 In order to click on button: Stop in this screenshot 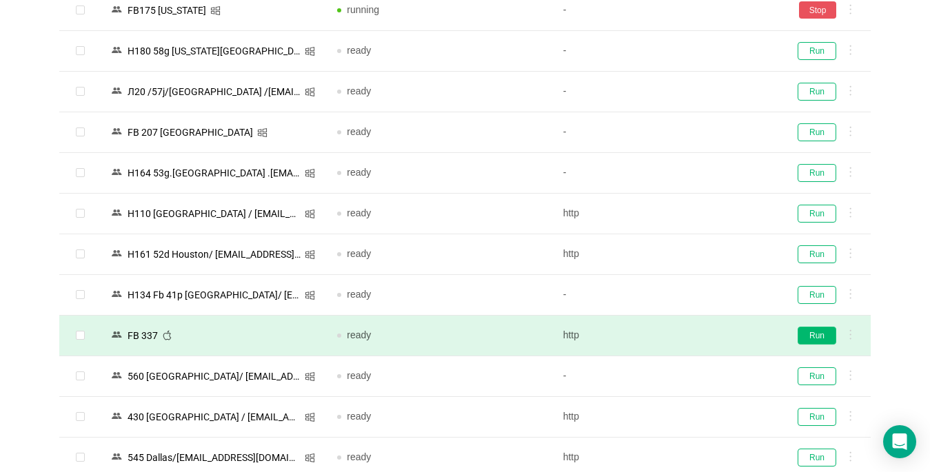, I will do `click(818, 10)`.